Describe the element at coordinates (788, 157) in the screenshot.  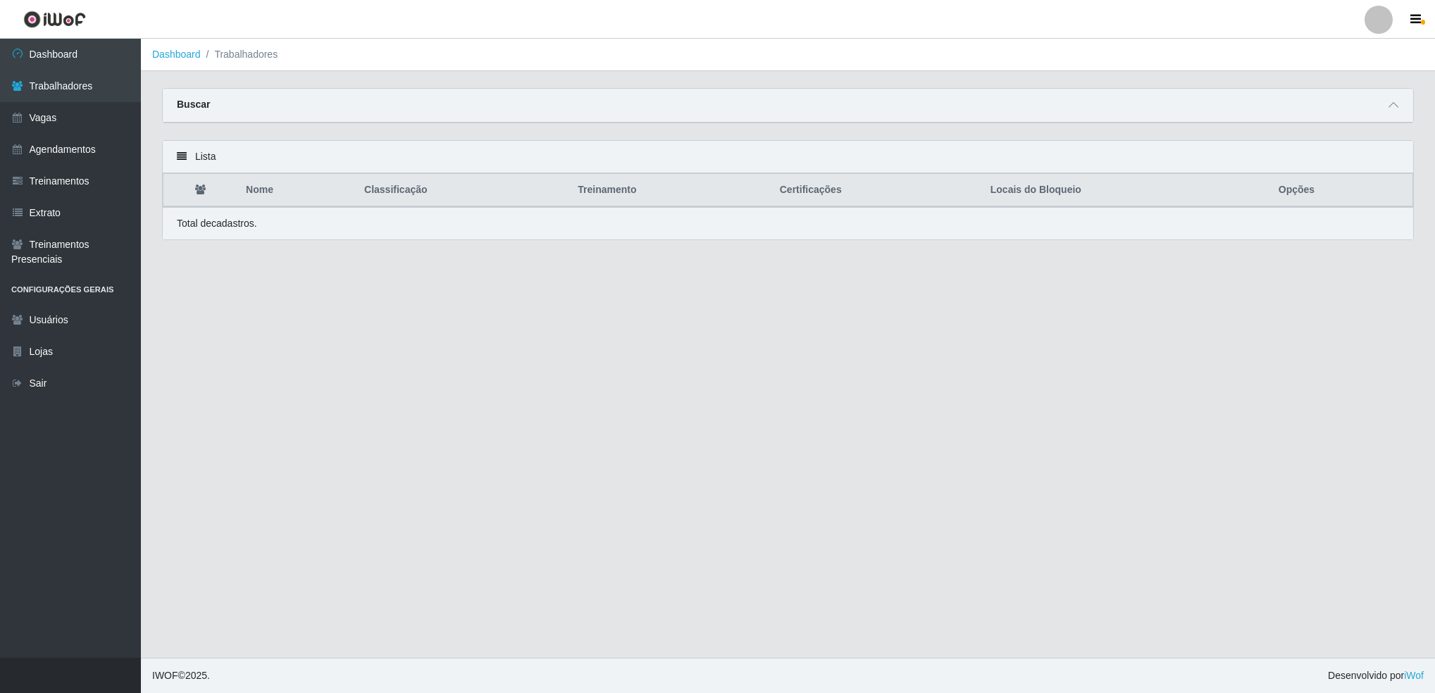
I see `div: Lista` at that location.